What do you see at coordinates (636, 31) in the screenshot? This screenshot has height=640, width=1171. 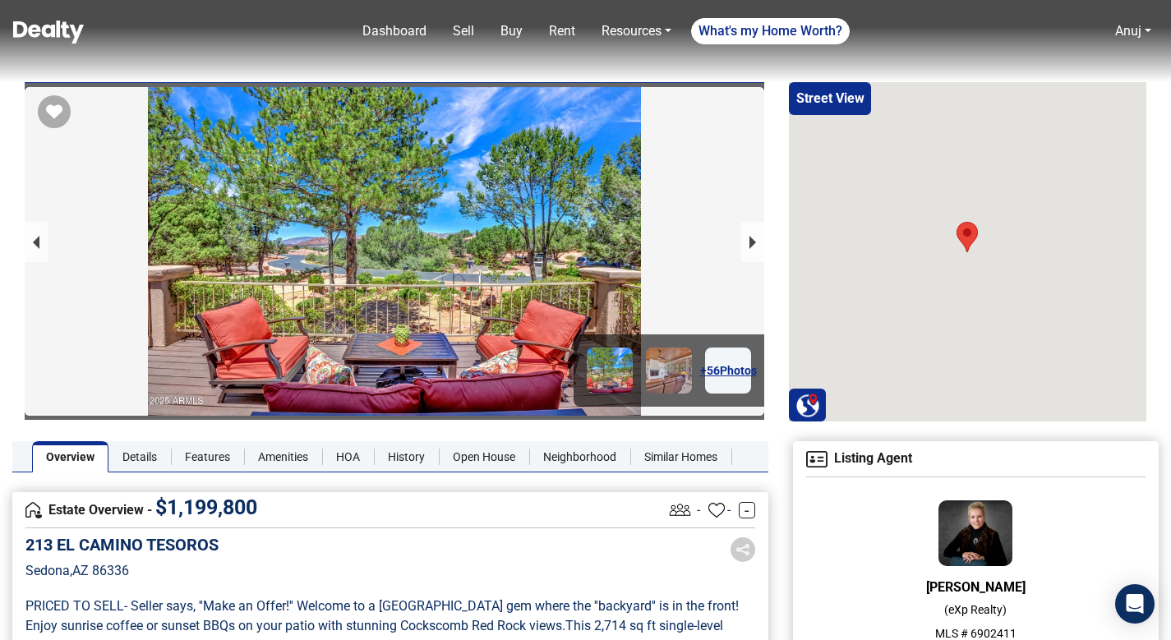 I see `a: Resources` at bounding box center [636, 31].